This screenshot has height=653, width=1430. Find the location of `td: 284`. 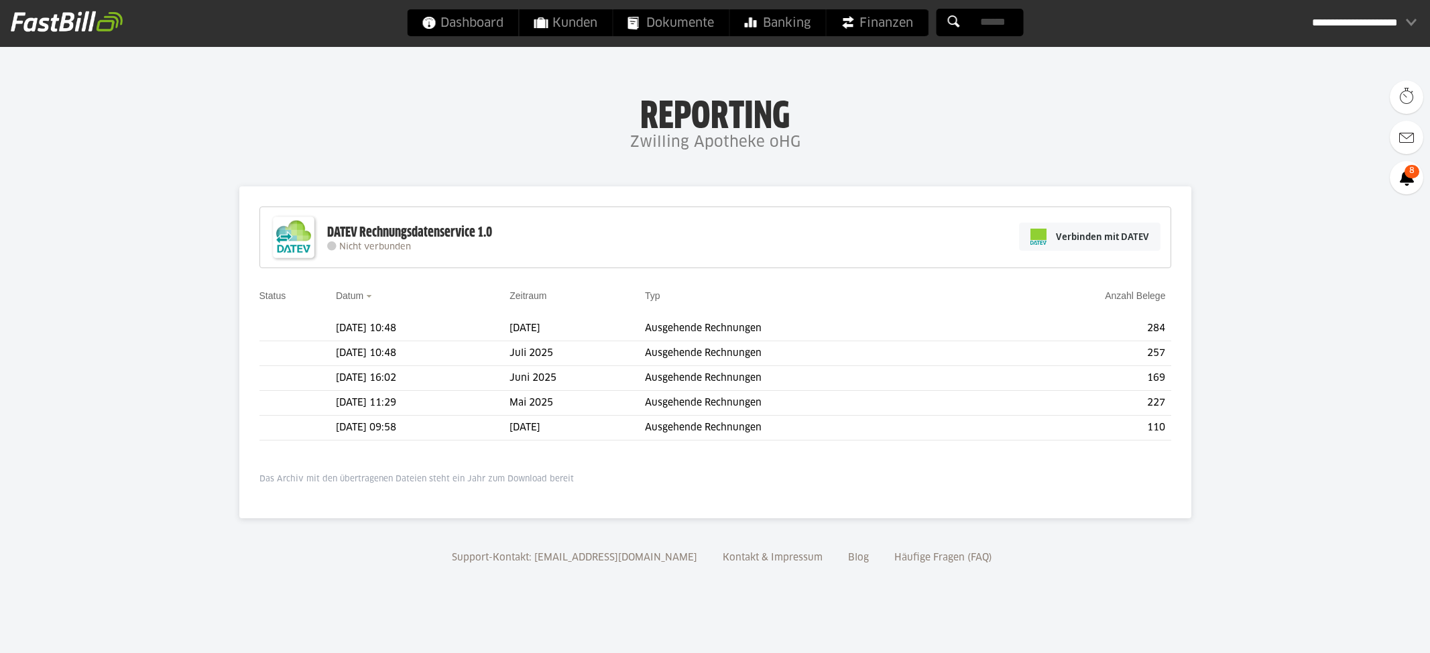

td: 284 is located at coordinates (1075, 328).